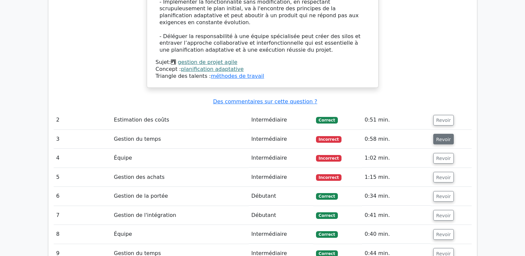 This screenshot has height=256, width=525. Describe the element at coordinates (377, 158) in the screenshot. I see `font: 1:02 min.` at that location.